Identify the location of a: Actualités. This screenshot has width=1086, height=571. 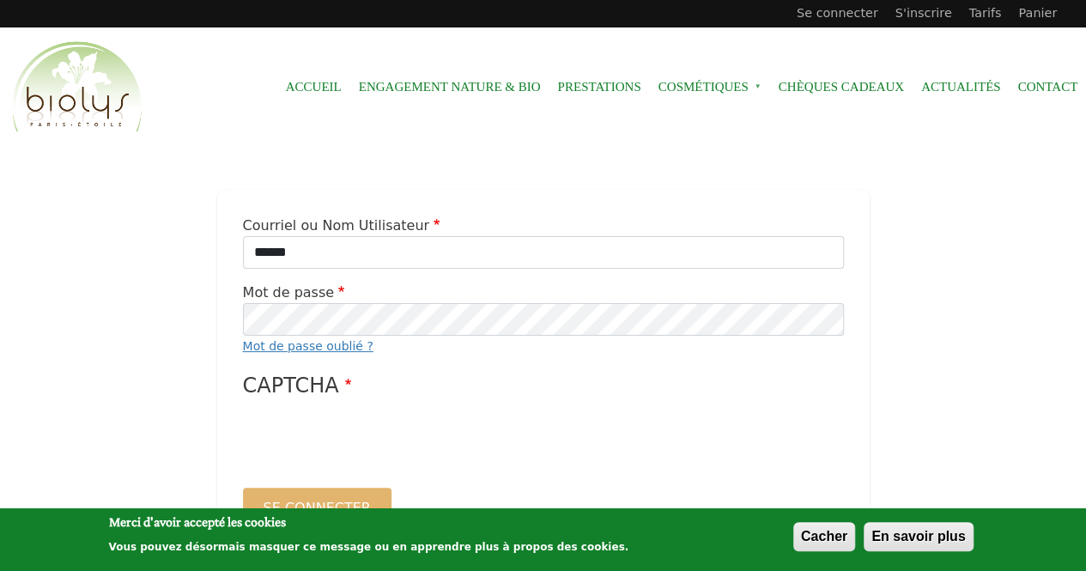
(960, 87).